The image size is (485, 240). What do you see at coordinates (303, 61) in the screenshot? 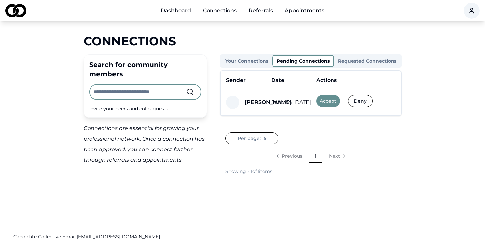
I see `button: Pending Connections` at bounding box center [303, 61].